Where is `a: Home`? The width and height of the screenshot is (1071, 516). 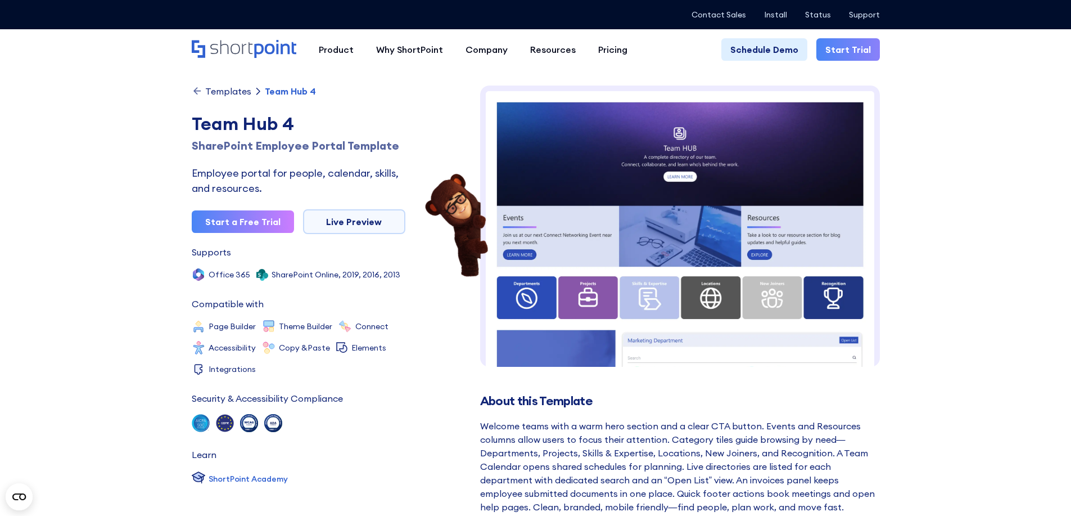 a: Home is located at coordinates (244, 49).